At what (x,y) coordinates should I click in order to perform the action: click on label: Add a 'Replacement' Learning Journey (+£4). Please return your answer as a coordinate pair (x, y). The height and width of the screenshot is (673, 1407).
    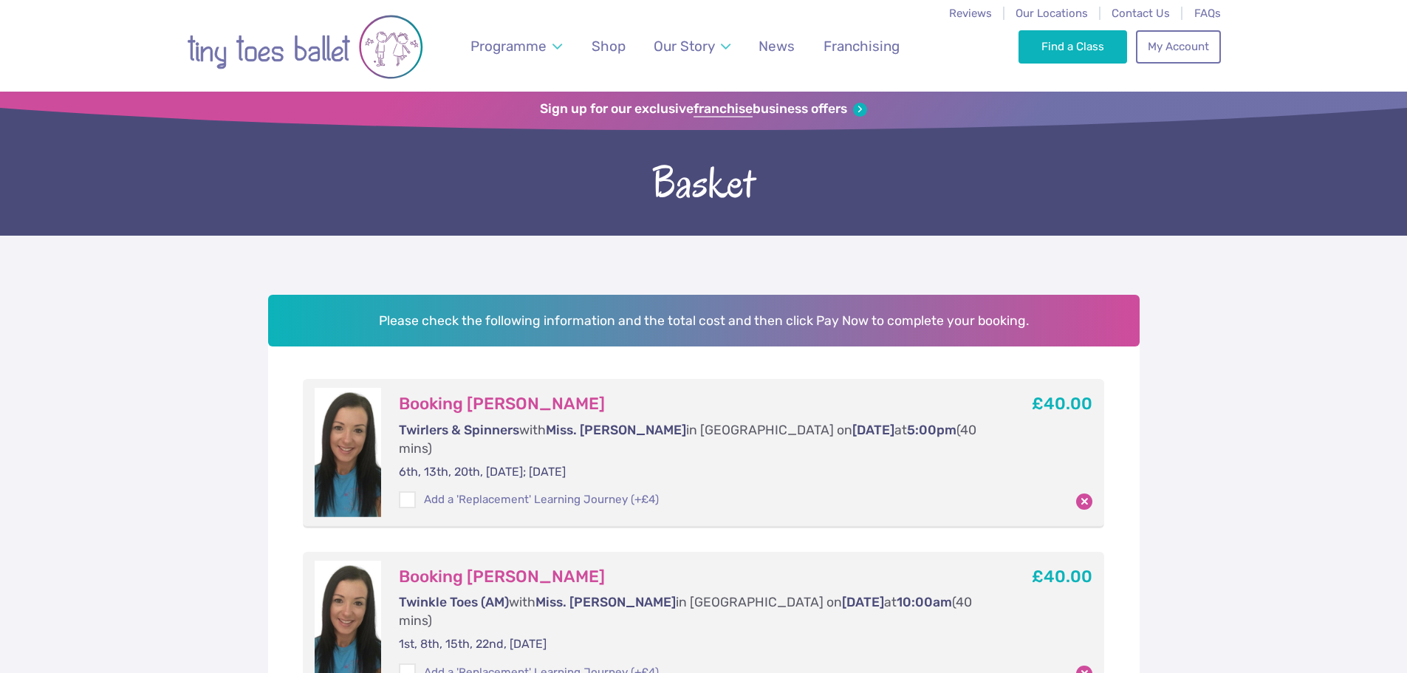
    Looking at the image, I should click on (529, 499).